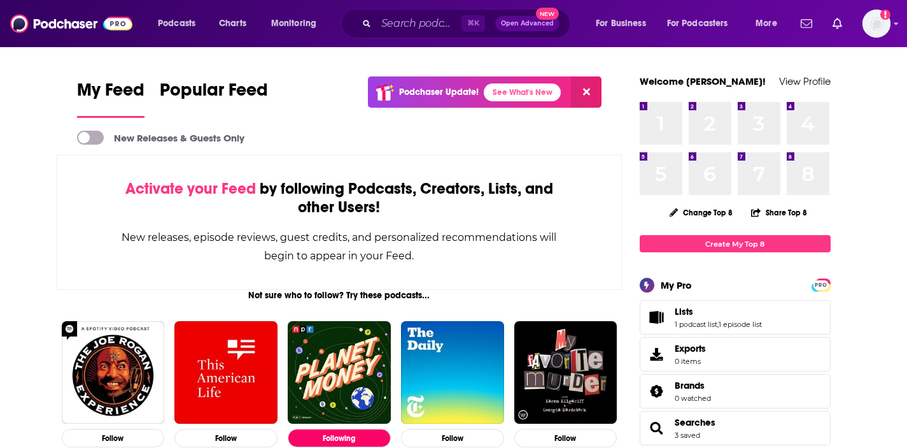  Describe the element at coordinates (522, 92) in the screenshot. I see `a: See What's New` at that location.